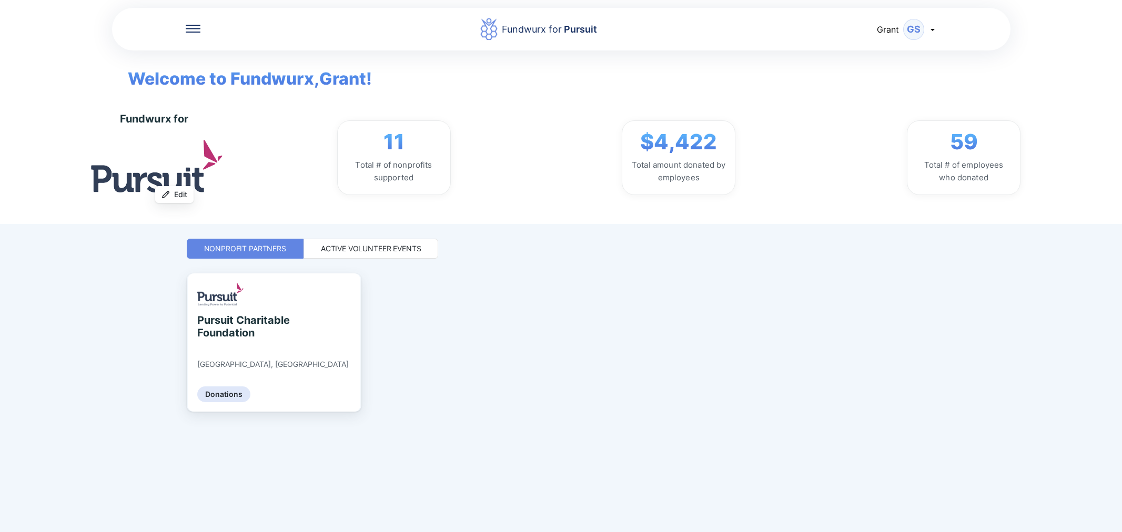  Describe the element at coordinates (579, 29) in the screenshot. I see `span: Pursuit` at that location.